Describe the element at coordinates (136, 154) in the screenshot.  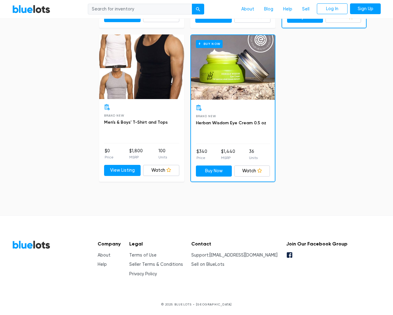
I see `li: $1,800` at that location.